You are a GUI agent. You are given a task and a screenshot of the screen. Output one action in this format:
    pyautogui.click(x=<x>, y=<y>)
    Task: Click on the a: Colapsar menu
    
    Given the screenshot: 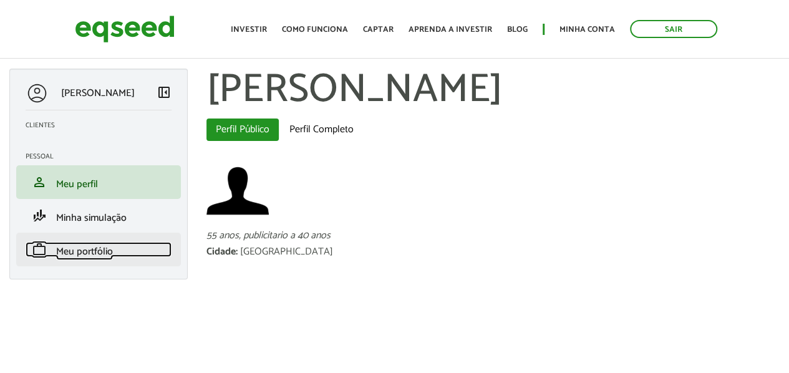 What is the action you would take?
    pyautogui.click(x=164, y=94)
    